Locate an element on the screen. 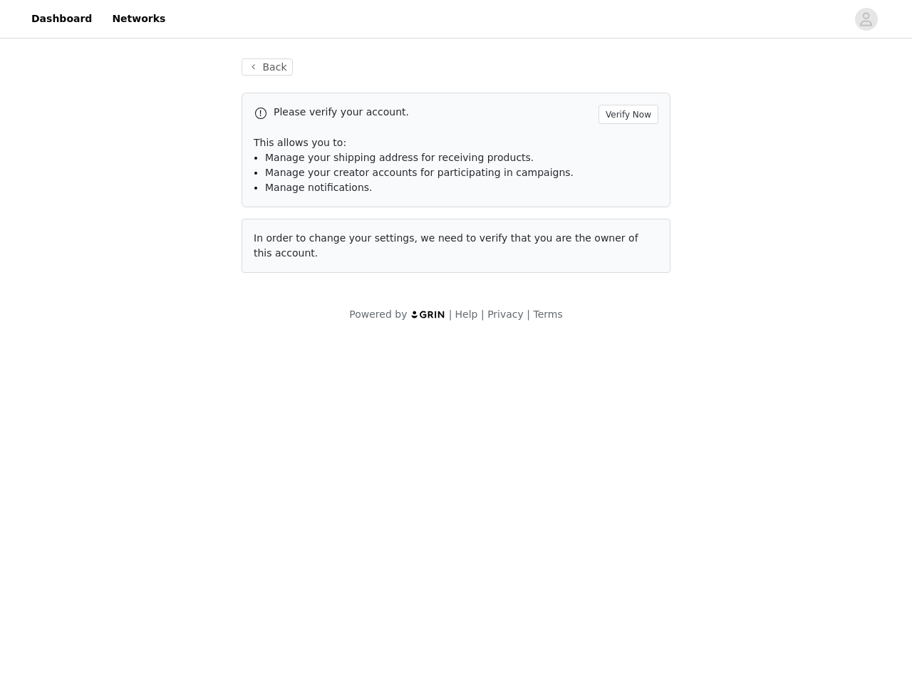 Image resolution: width=912 pixels, height=684 pixels. a: Help is located at coordinates (467, 314).